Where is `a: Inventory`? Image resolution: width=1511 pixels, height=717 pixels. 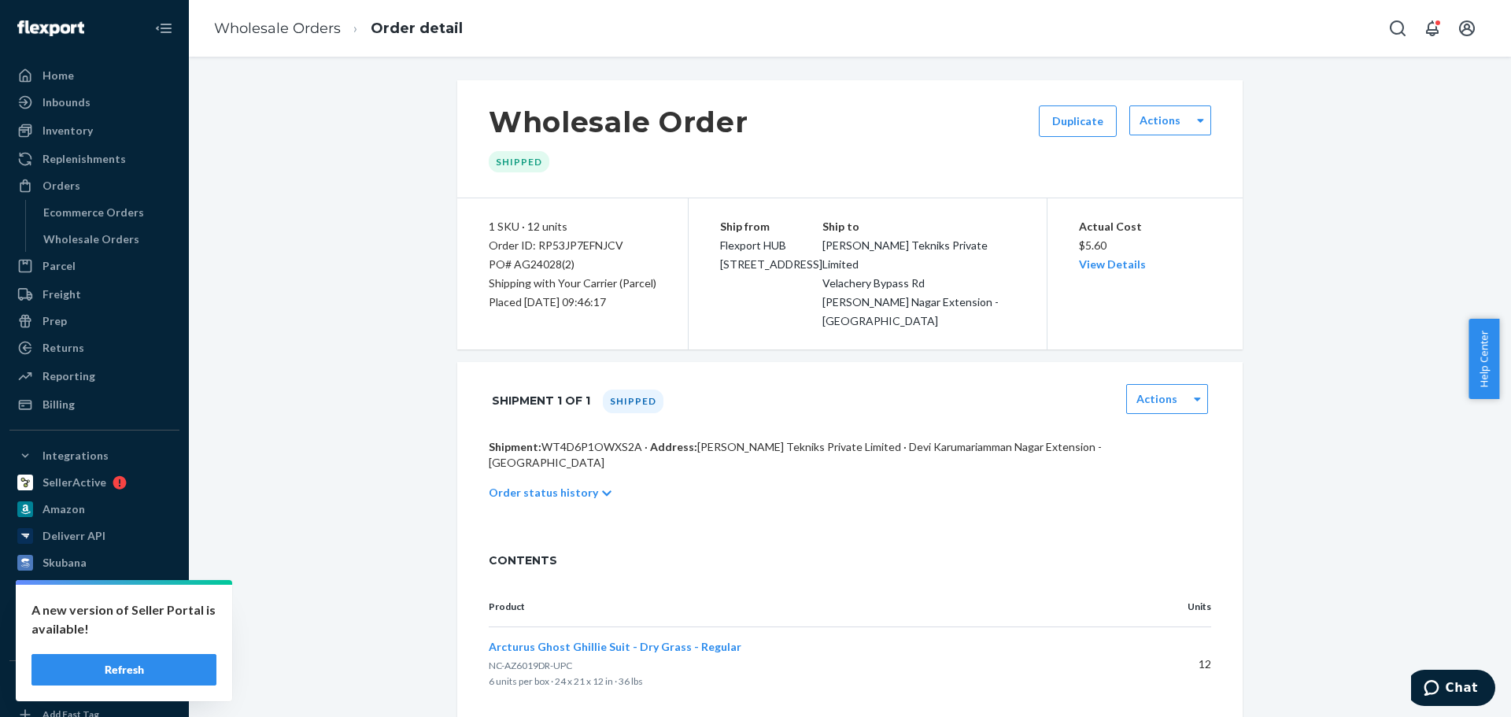 a: Inventory is located at coordinates (94, 131).